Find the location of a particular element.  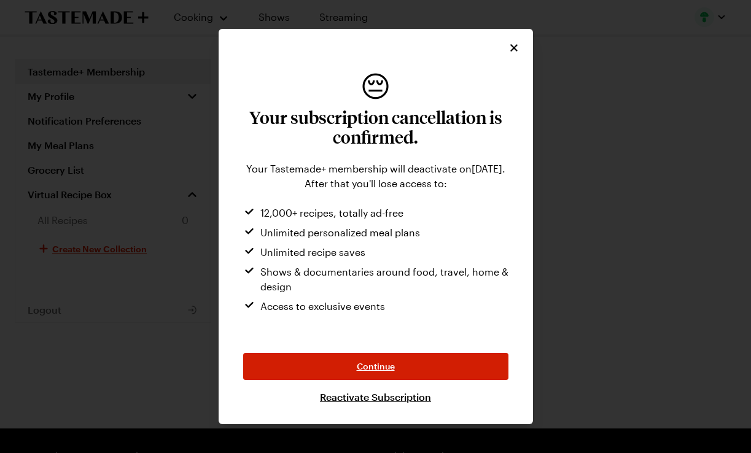

h3: Your subscription cancellation is confirmed. is located at coordinates (376, 127).